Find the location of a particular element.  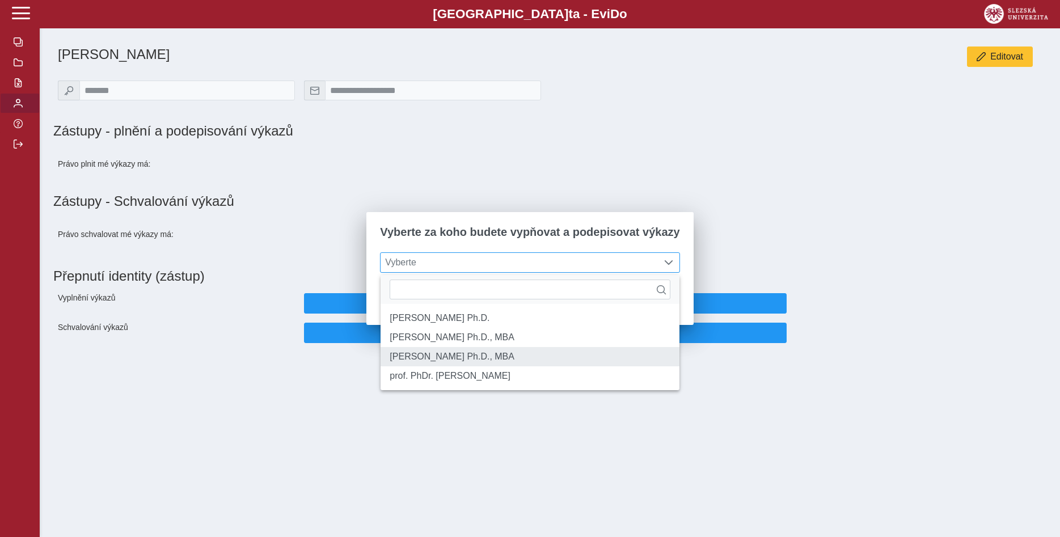

h1: Zástupy - Schvalování výkazů is located at coordinates (549, 201).